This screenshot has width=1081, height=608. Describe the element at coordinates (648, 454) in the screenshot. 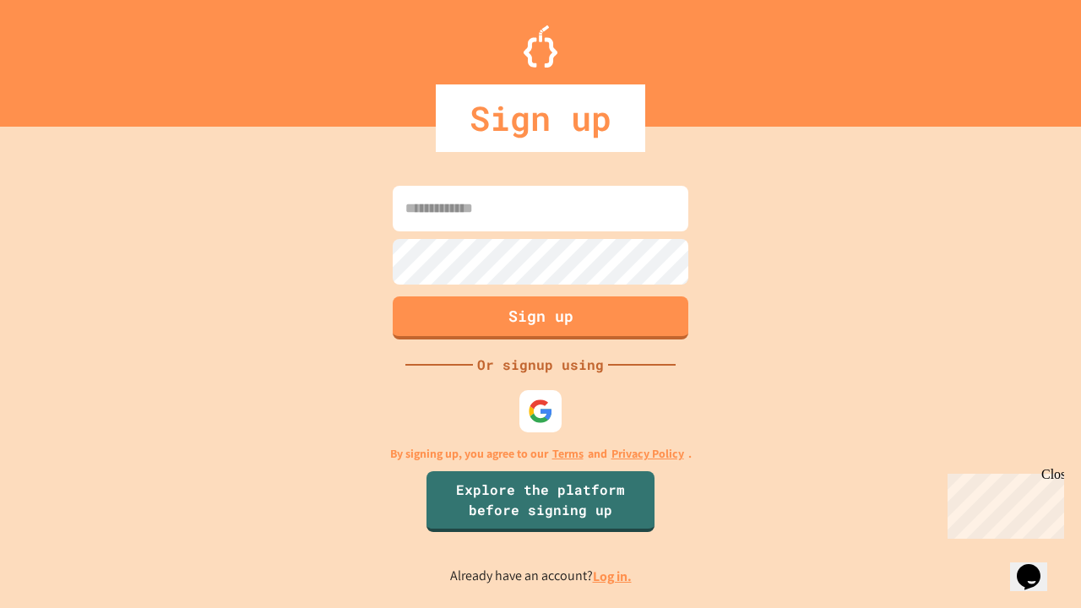

I see `a: Privacy Policy` at that location.